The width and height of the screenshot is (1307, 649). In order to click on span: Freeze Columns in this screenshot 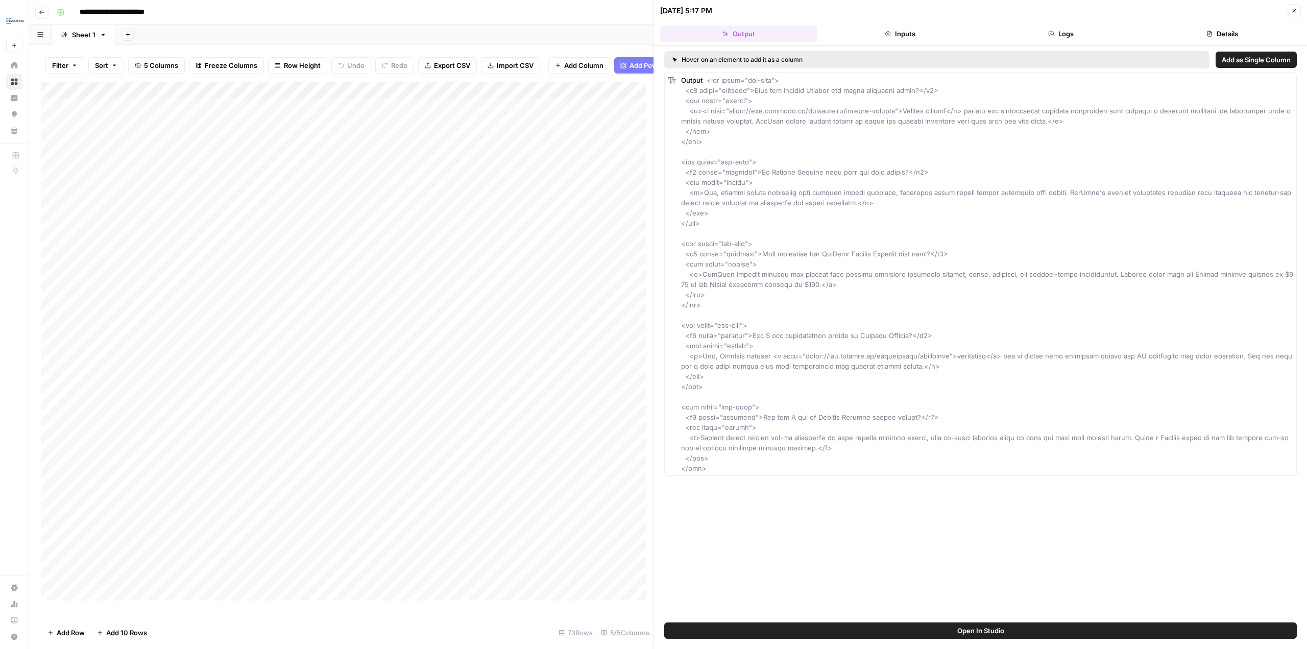, I will do `click(231, 65)`.